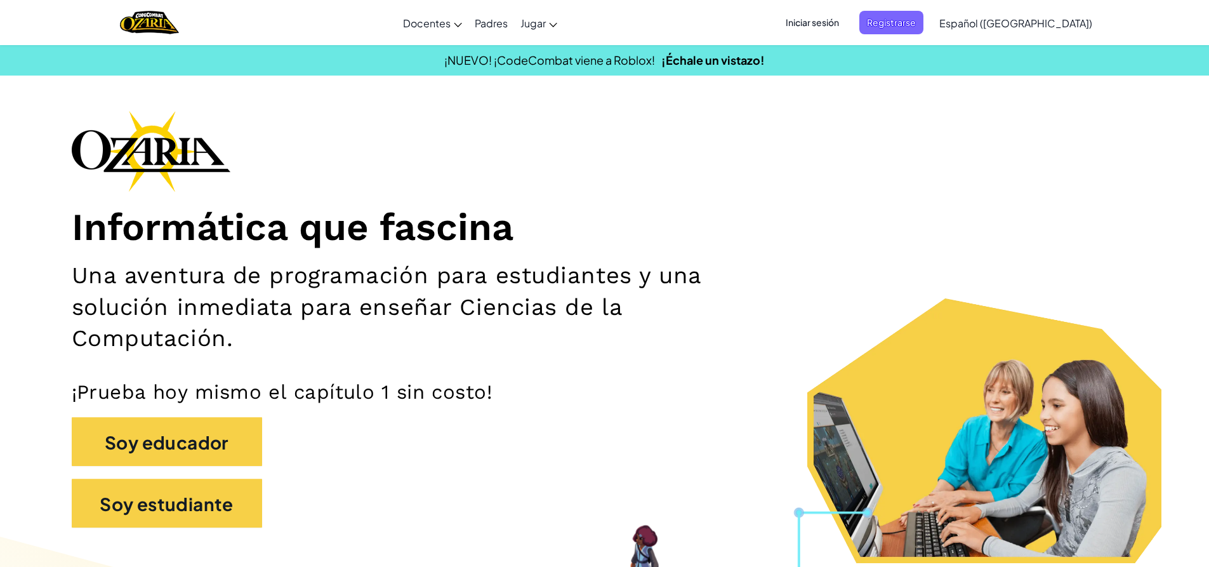 The width and height of the screenshot is (1209, 567). Describe the element at coordinates (167, 441) in the screenshot. I see `button: Soy educador` at that location.